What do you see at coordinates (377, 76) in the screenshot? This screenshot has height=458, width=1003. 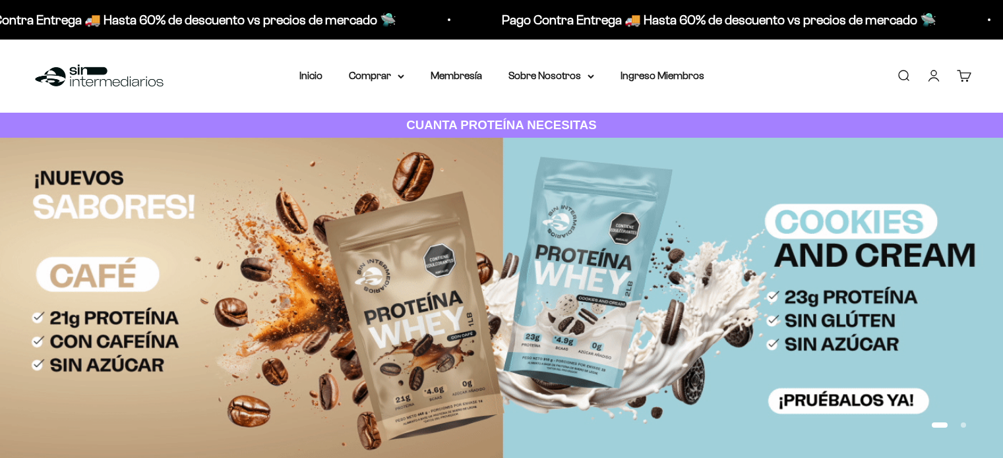 I see `summary: Comprar` at bounding box center [377, 76].